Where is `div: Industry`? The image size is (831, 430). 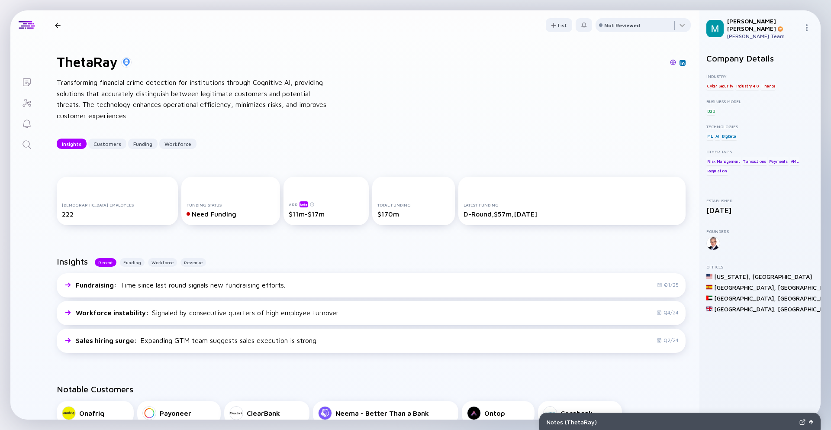 div: Industry is located at coordinates (760, 76).